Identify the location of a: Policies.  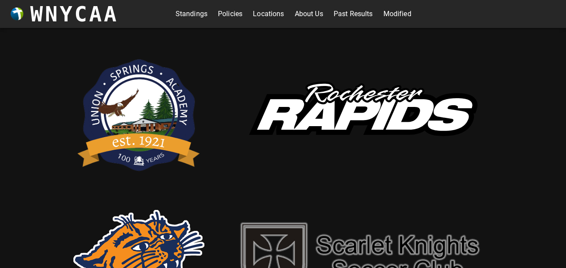
(230, 14).